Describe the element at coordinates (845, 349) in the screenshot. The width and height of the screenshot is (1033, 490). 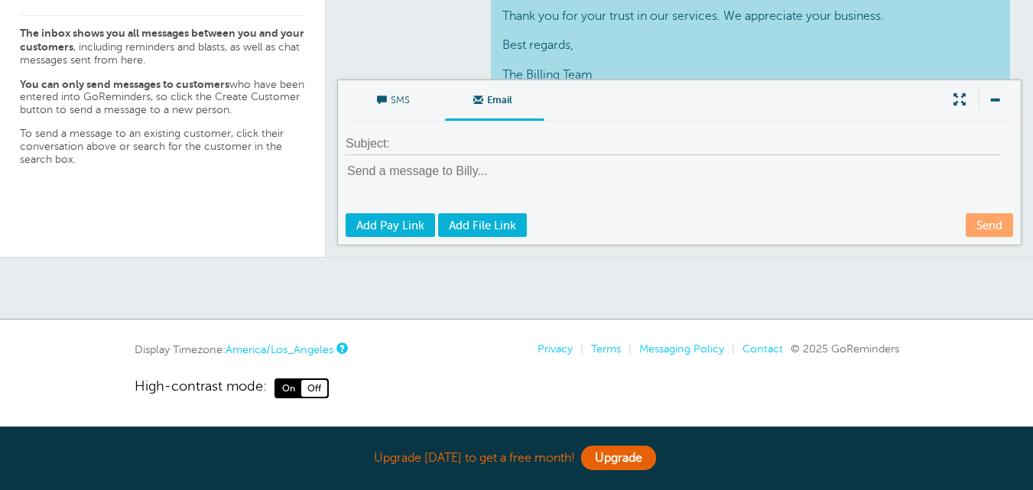
I see `span: © 2025 GoReminders` at that location.